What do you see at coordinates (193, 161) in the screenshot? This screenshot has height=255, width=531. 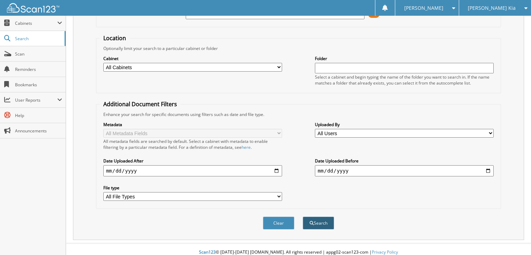 I see `label: Date Uploaded After` at bounding box center [193, 161].